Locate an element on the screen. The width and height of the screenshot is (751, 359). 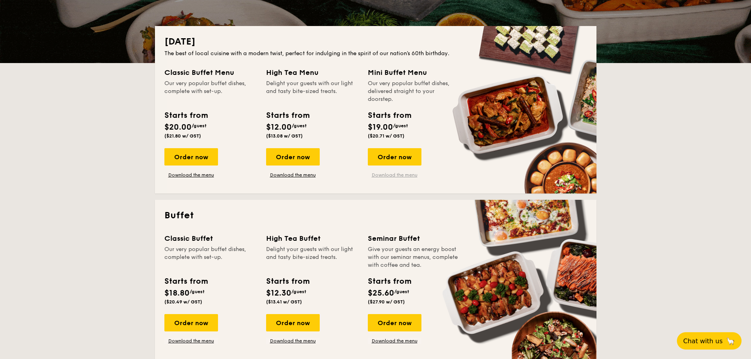
div: Give your guests an energy boost with our seminar menus, complete with coffee and tea. is located at coordinates (414, 257).